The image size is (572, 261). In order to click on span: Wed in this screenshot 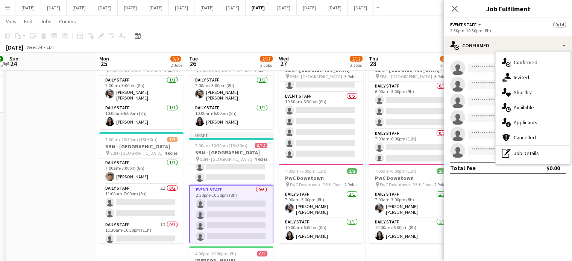, I will do `click(284, 59)`.